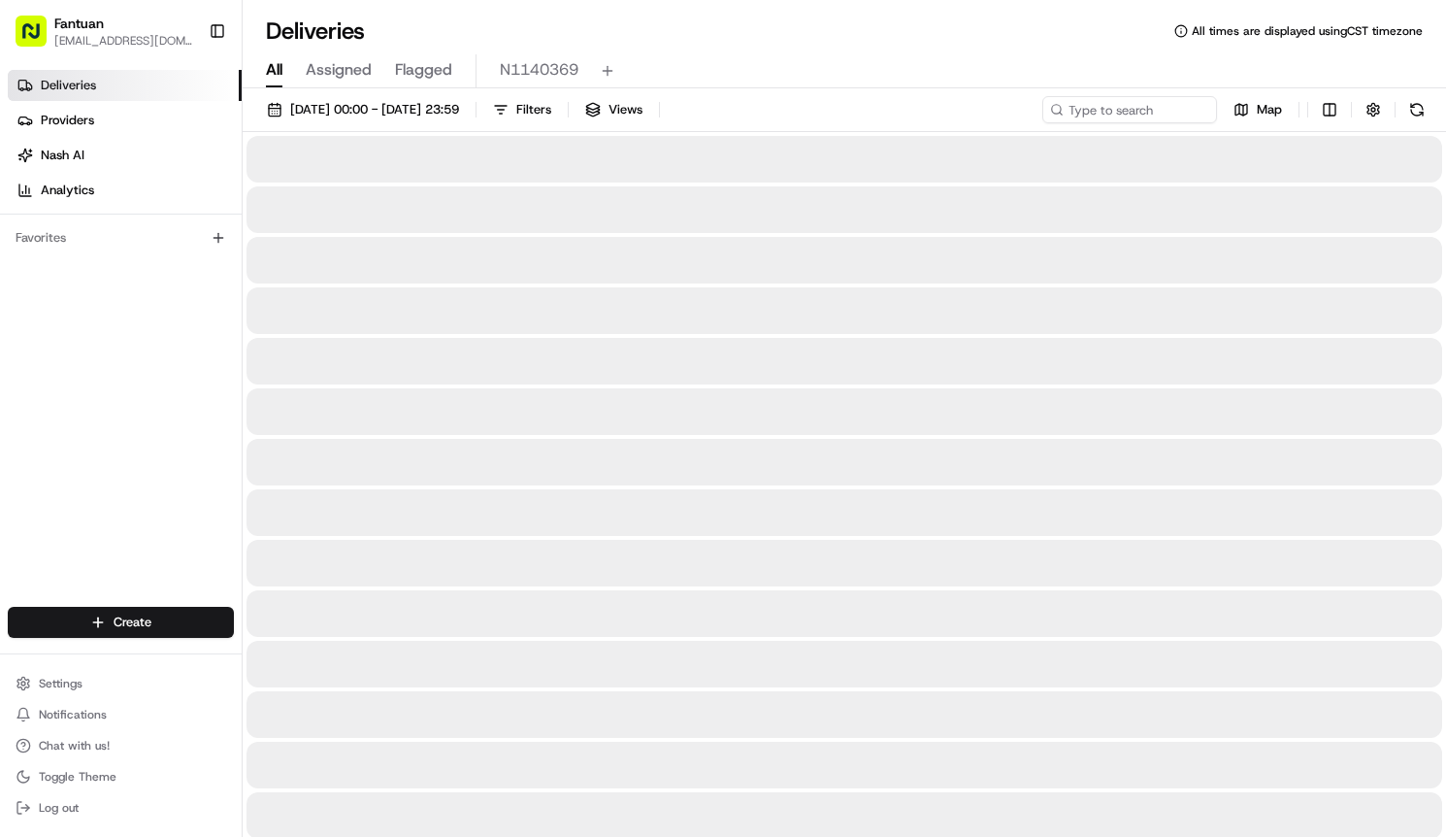  Describe the element at coordinates (613, 110) in the screenshot. I see `button: Views` at that location.